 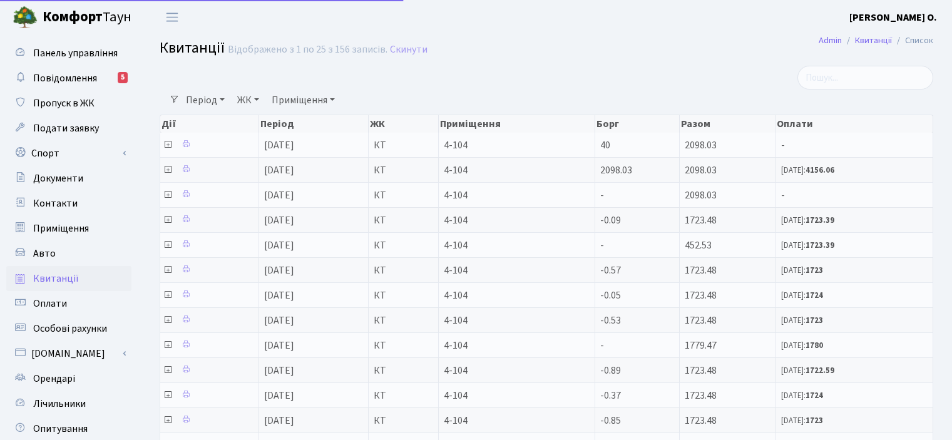 I want to click on b: 1723.39, so click(x=820, y=220).